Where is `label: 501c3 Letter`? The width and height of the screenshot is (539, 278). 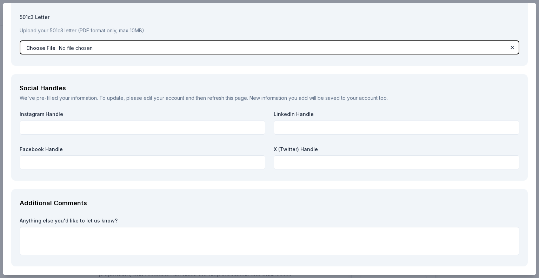 label: 501c3 Letter is located at coordinates (270, 17).